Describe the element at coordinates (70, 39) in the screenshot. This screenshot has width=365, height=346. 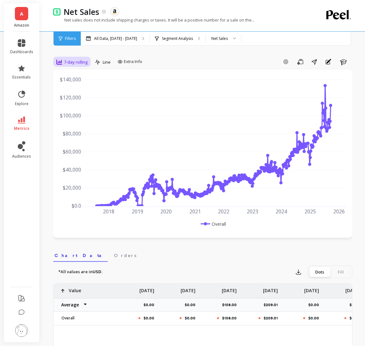
I see `span: Filters` at that location.